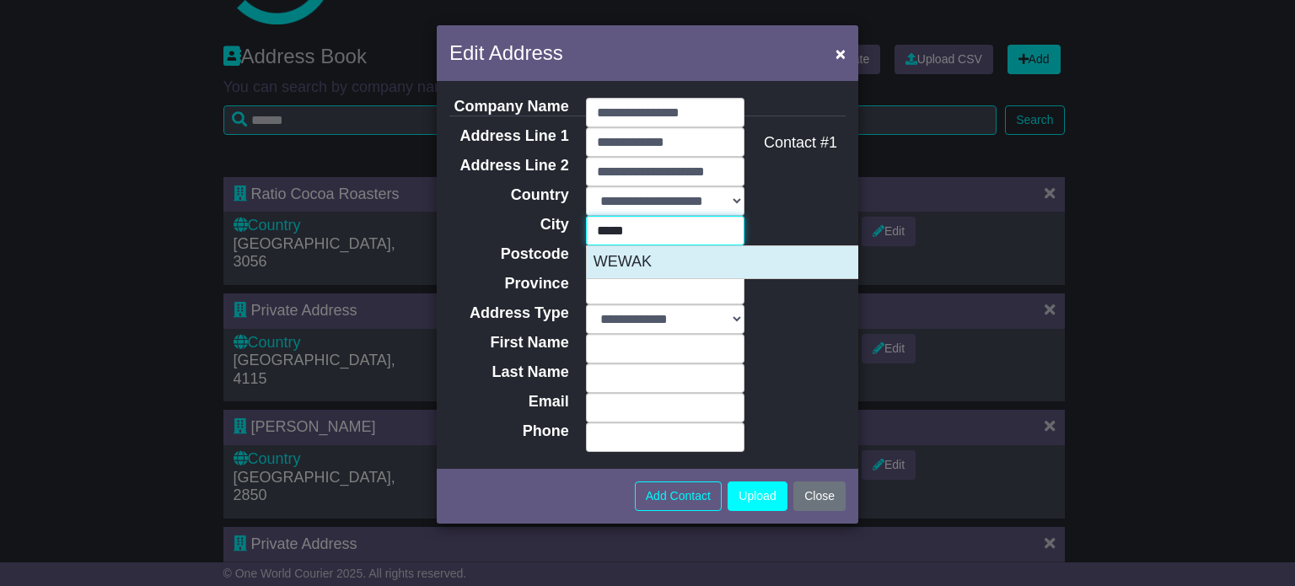 This screenshot has height=586, width=1295. What do you see at coordinates (507, 196) in the screenshot?
I see `label: Country` at bounding box center [507, 196].